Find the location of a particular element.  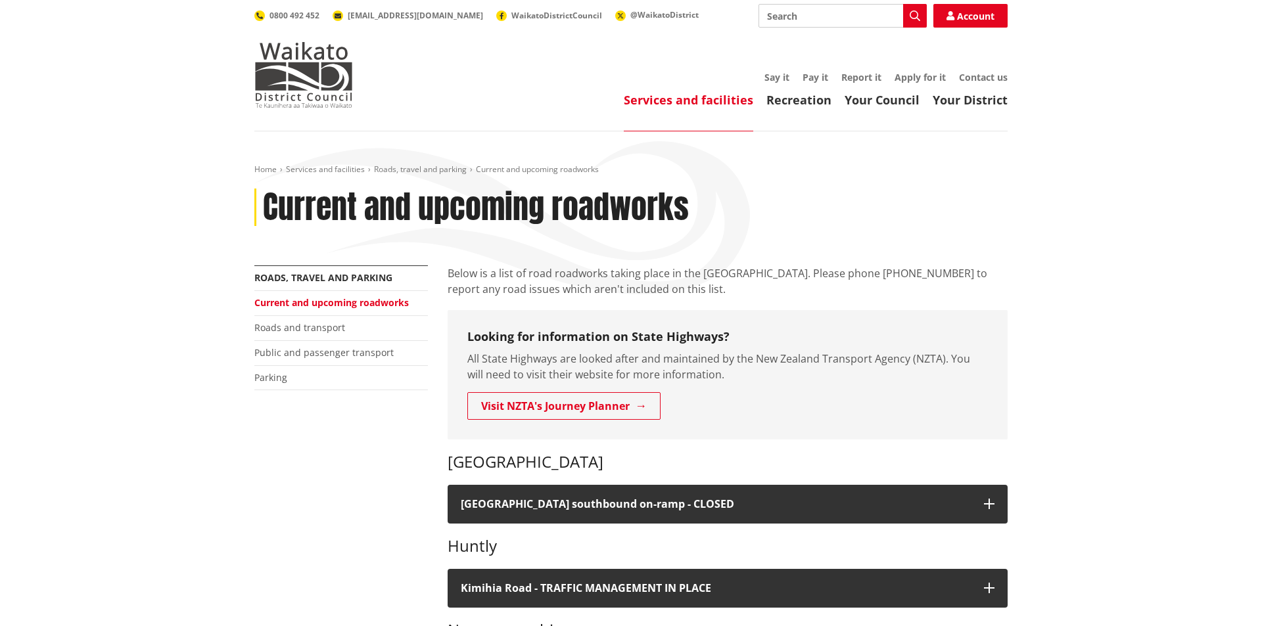

span: WaikatoDistrictCouncil is located at coordinates (557, 15).